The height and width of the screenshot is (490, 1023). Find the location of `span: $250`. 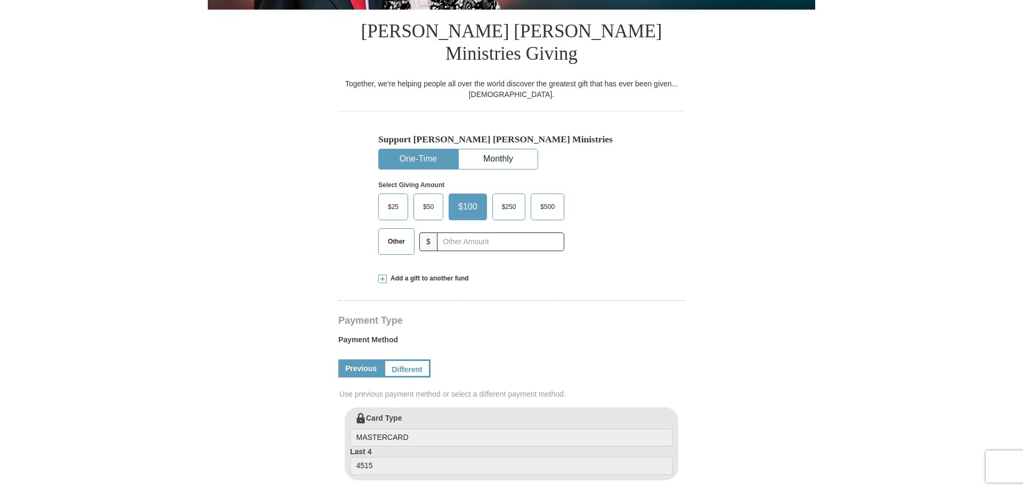

span: $250 is located at coordinates (509, 207).